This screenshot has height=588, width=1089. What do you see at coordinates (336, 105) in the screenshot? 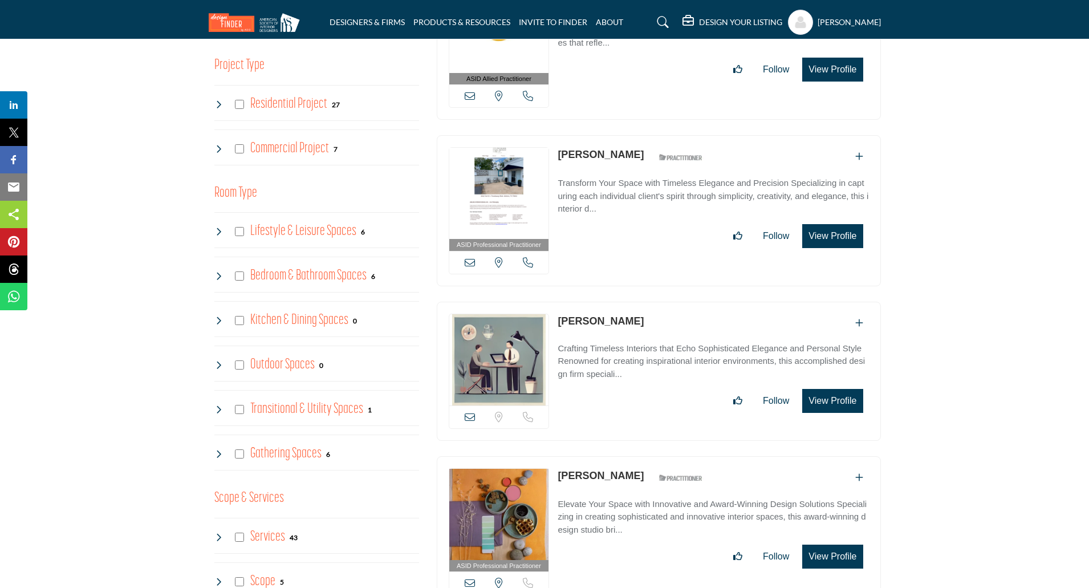
I see `b: 27` at bounding box center [336, 105].